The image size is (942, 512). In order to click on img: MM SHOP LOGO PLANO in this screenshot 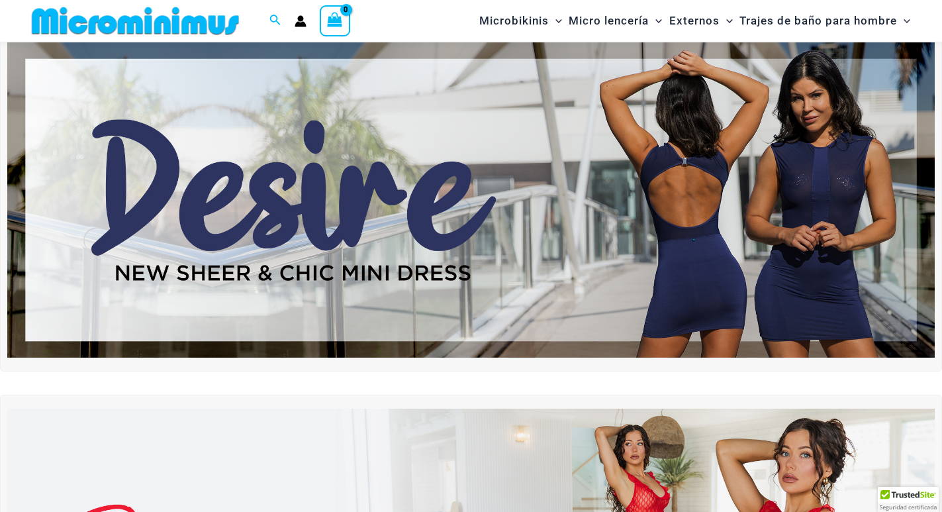, I will do `click(135, 21)`.